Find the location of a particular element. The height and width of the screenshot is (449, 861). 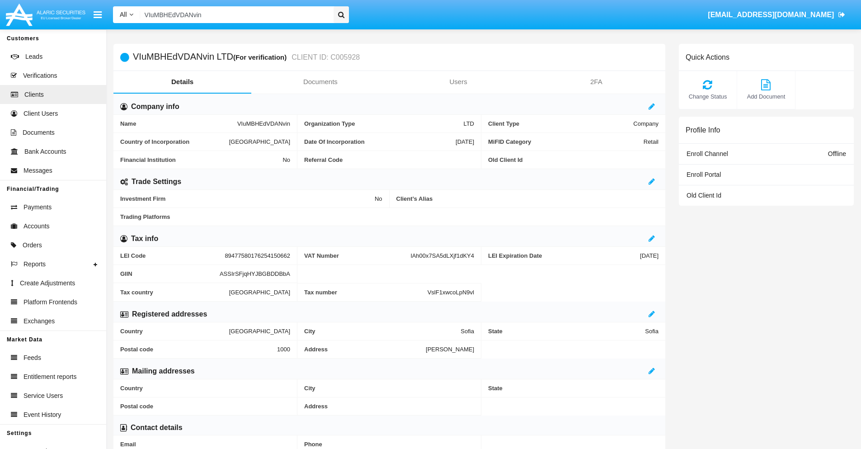

span: Bank Accounts is located at coordinates (45, 151).